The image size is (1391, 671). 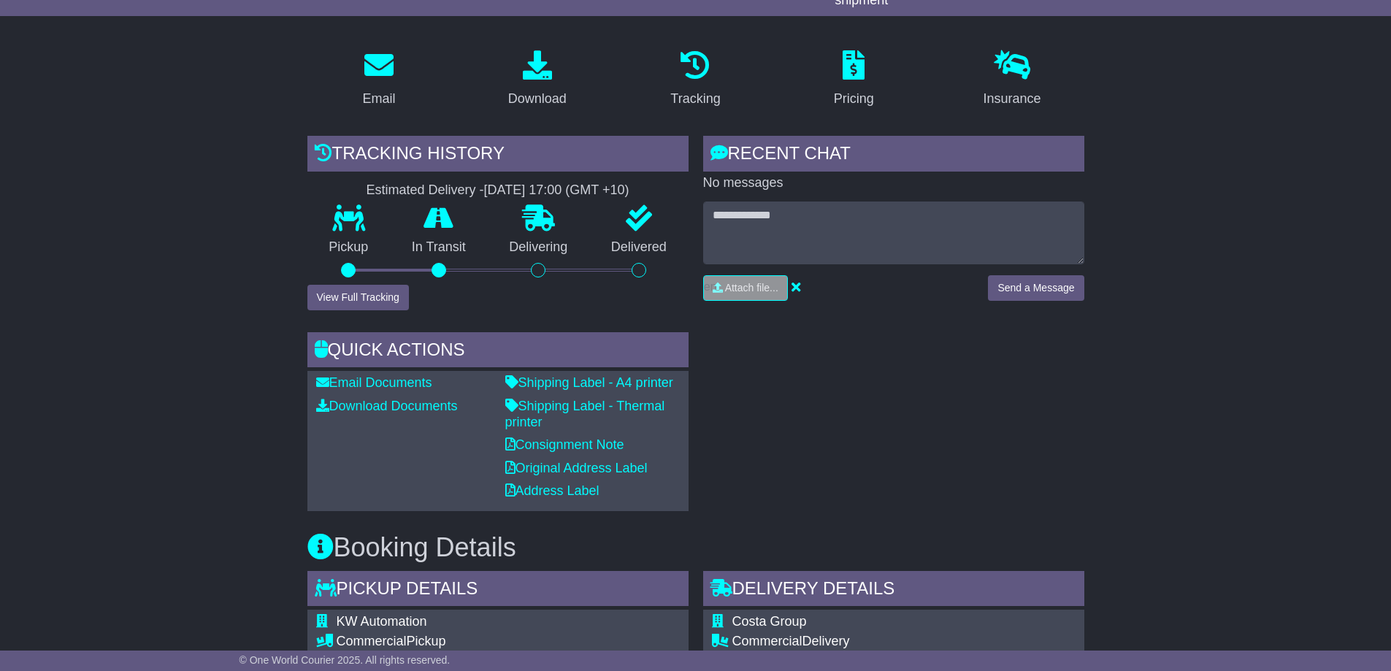 I want to click on div: RECENT CHAT, so click(x=894, y=156).